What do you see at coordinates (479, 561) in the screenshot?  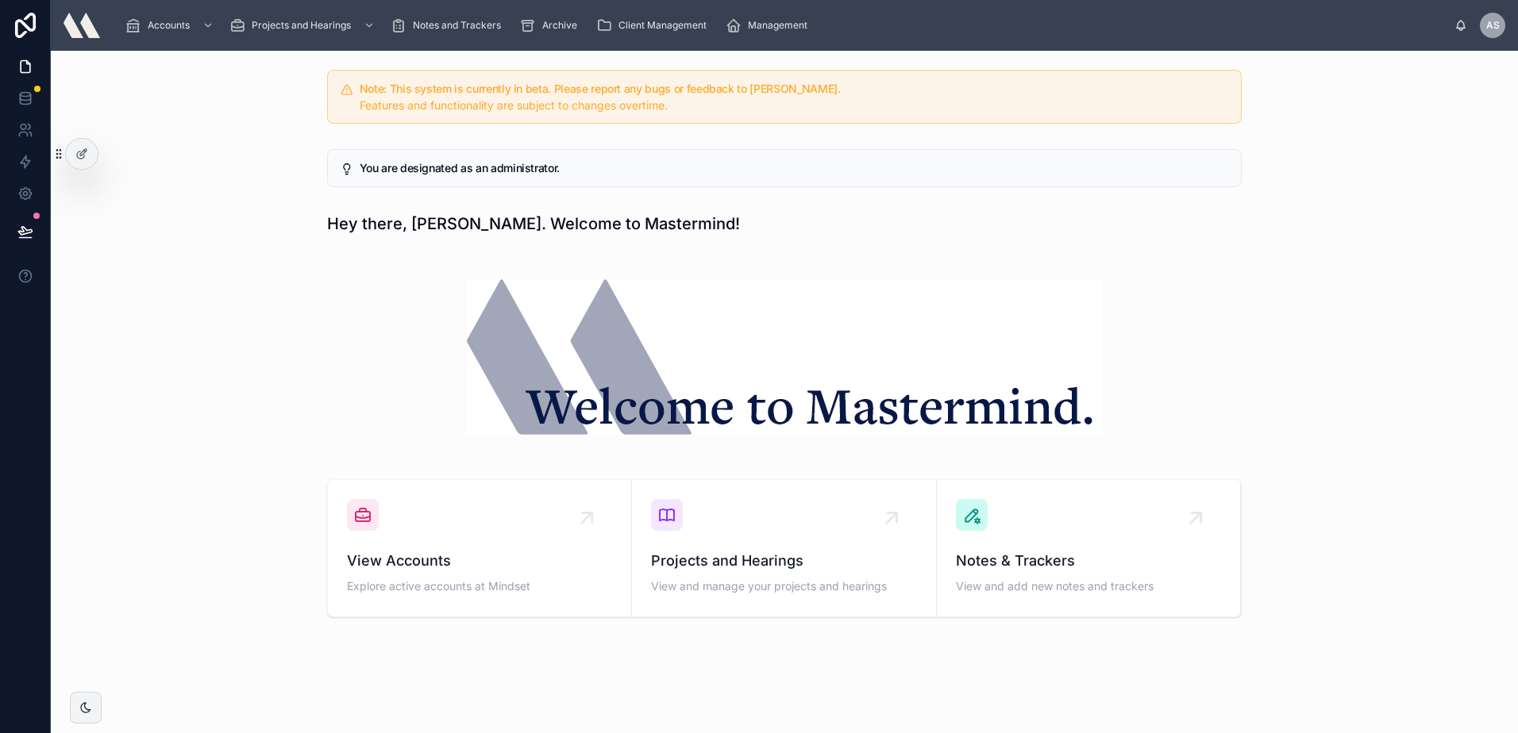 I see `span: View Accounts` at bounding box center [479, 561].